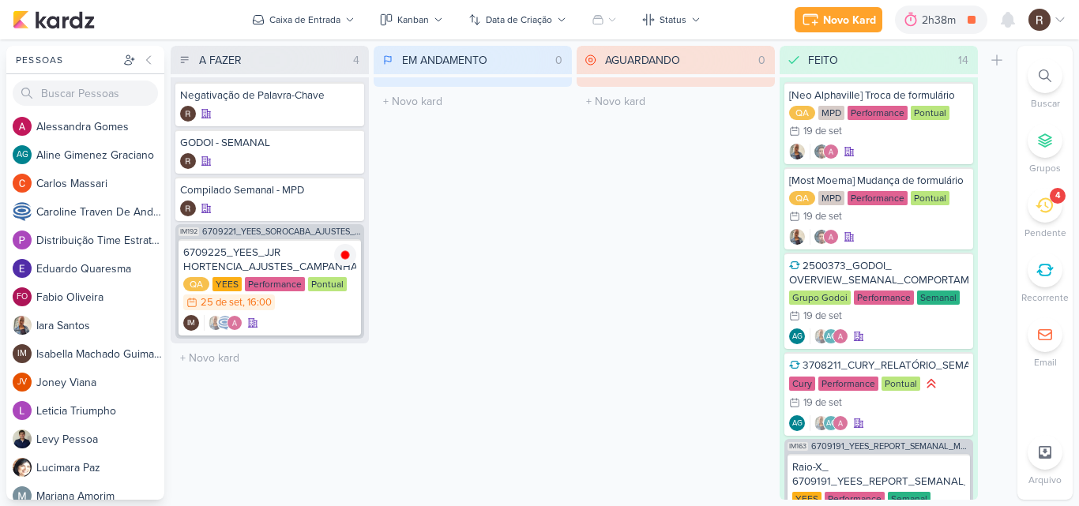 The image size is (1079, 506). Describe the element at coordinates (22, 354) in the screenshot. I see `p: IM` at that location.